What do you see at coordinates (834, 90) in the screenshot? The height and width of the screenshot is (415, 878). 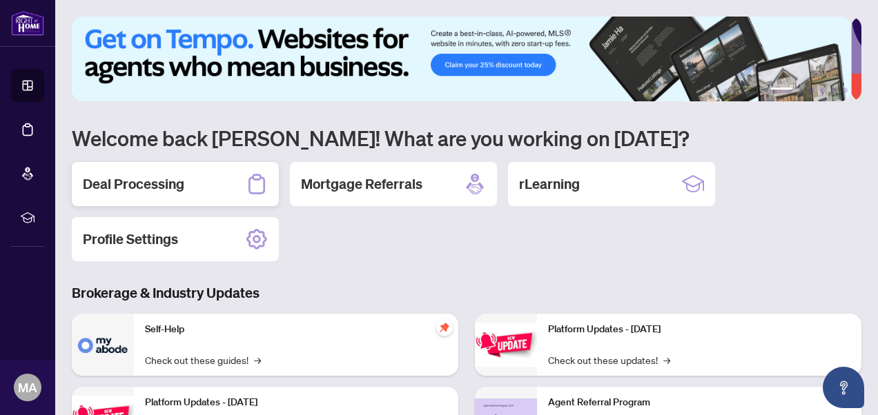 I see `button: 5` at bounding box center [834, 90].